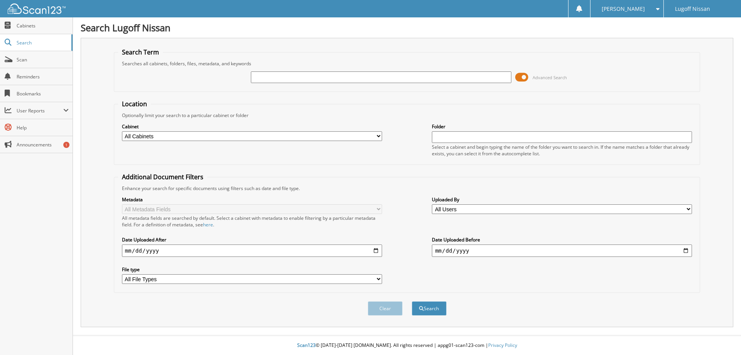  I want to click on span: Scan123, so click(307, 345).